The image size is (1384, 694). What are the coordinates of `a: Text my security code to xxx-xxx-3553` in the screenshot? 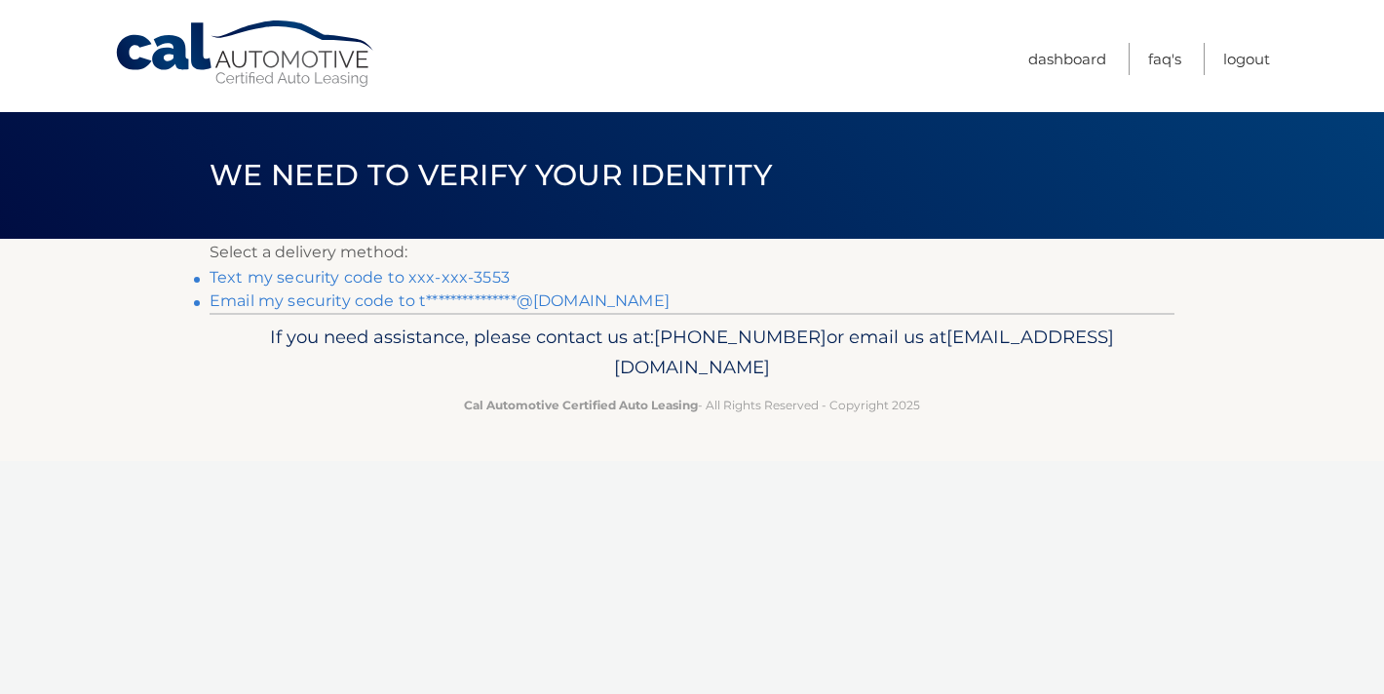 It's located at (360, 277).